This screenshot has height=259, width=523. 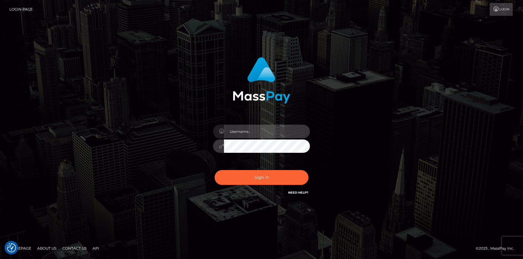 I want to click on button: Consent Preferences, so click(x=12, y=248).